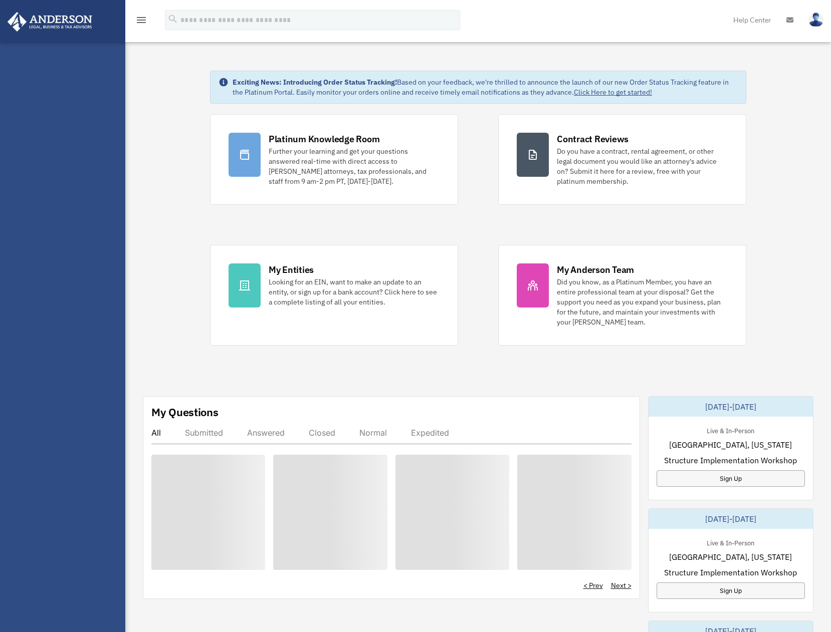 Image resolution: width=831 pixels, height=632 pixels. Describe the element at coordinates (315, 82) in the screenshot. I see `strong: Exciting News: Introducing Order Status Tracking!` at that location.